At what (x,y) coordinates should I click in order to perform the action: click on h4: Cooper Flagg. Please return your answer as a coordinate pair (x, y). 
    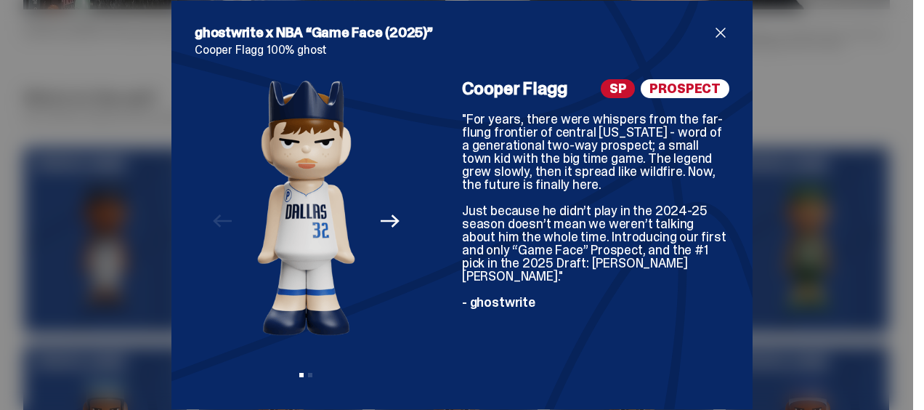
    Looking at the image, I should click on (515, 89).